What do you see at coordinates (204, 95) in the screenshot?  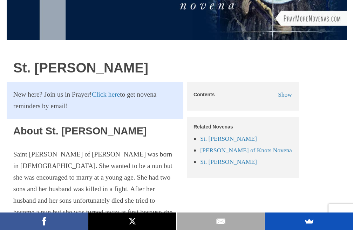 I see `h5: Contents` at bounding box center [204, 95].